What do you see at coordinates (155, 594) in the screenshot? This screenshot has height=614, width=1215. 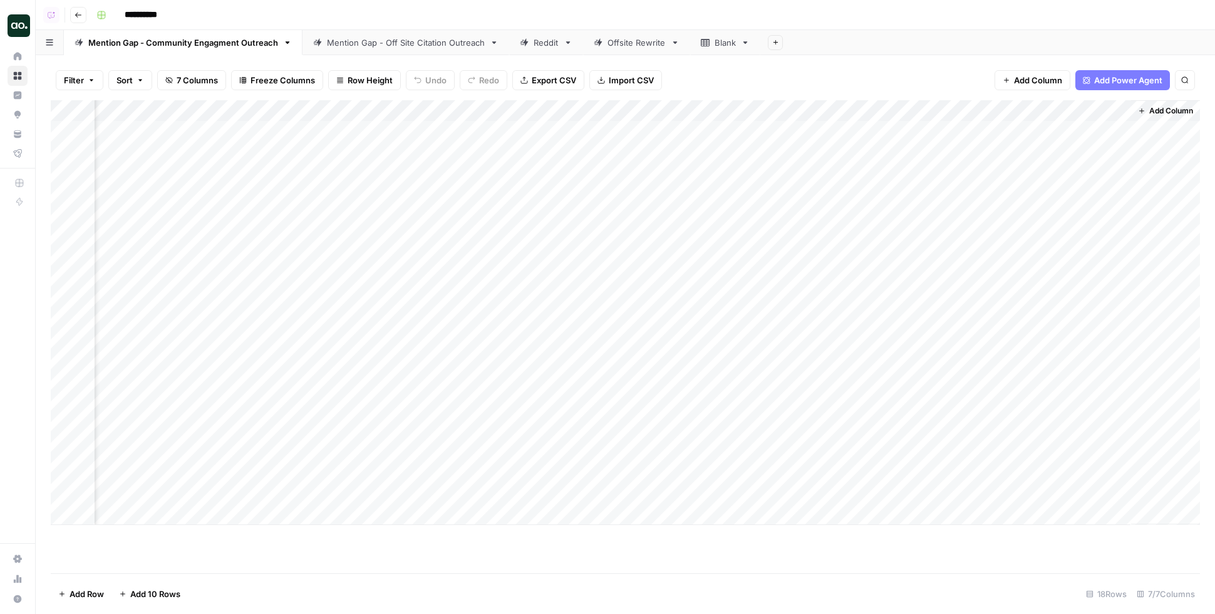 I see `span: Add 10 Rows` at bounding box center [155, 594].